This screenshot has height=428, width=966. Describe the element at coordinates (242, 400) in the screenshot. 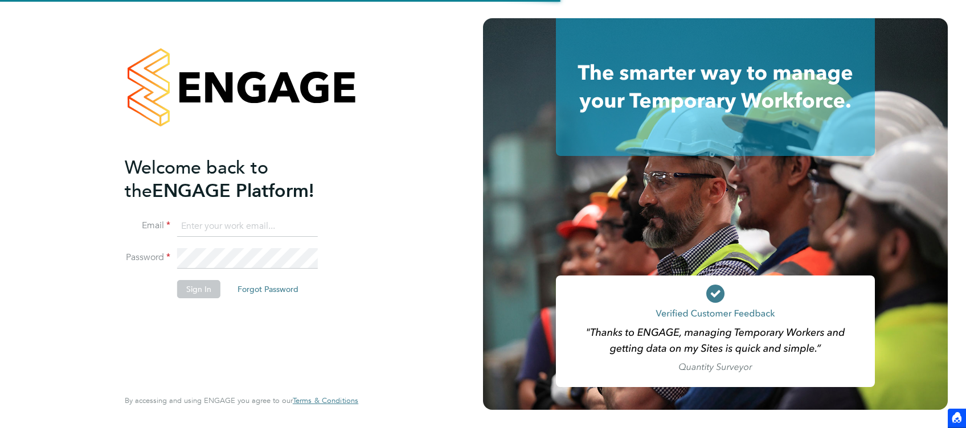

I see `span: By accessing and using ENGAGE you agree to our` at that location.